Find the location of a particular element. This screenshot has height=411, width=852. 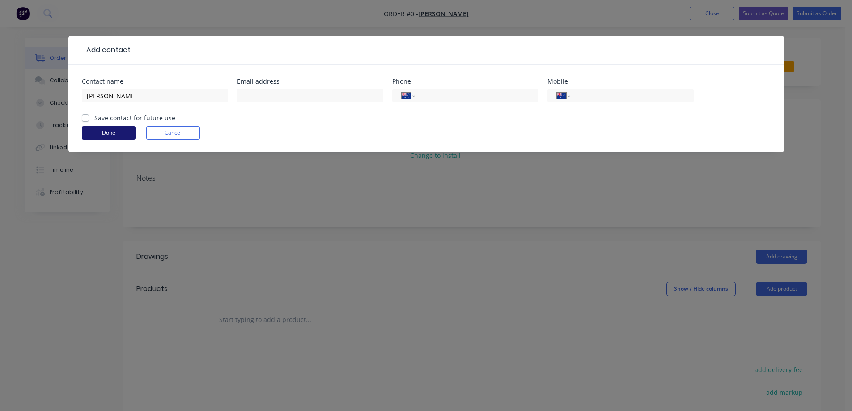

button: Cancel is located at coordinates (173, 133).